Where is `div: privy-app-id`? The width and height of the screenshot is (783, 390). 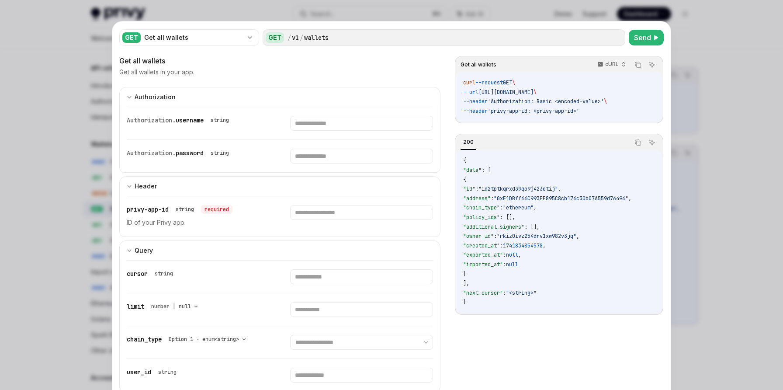
div: privy-app-id is located at coordinates (179, 209).